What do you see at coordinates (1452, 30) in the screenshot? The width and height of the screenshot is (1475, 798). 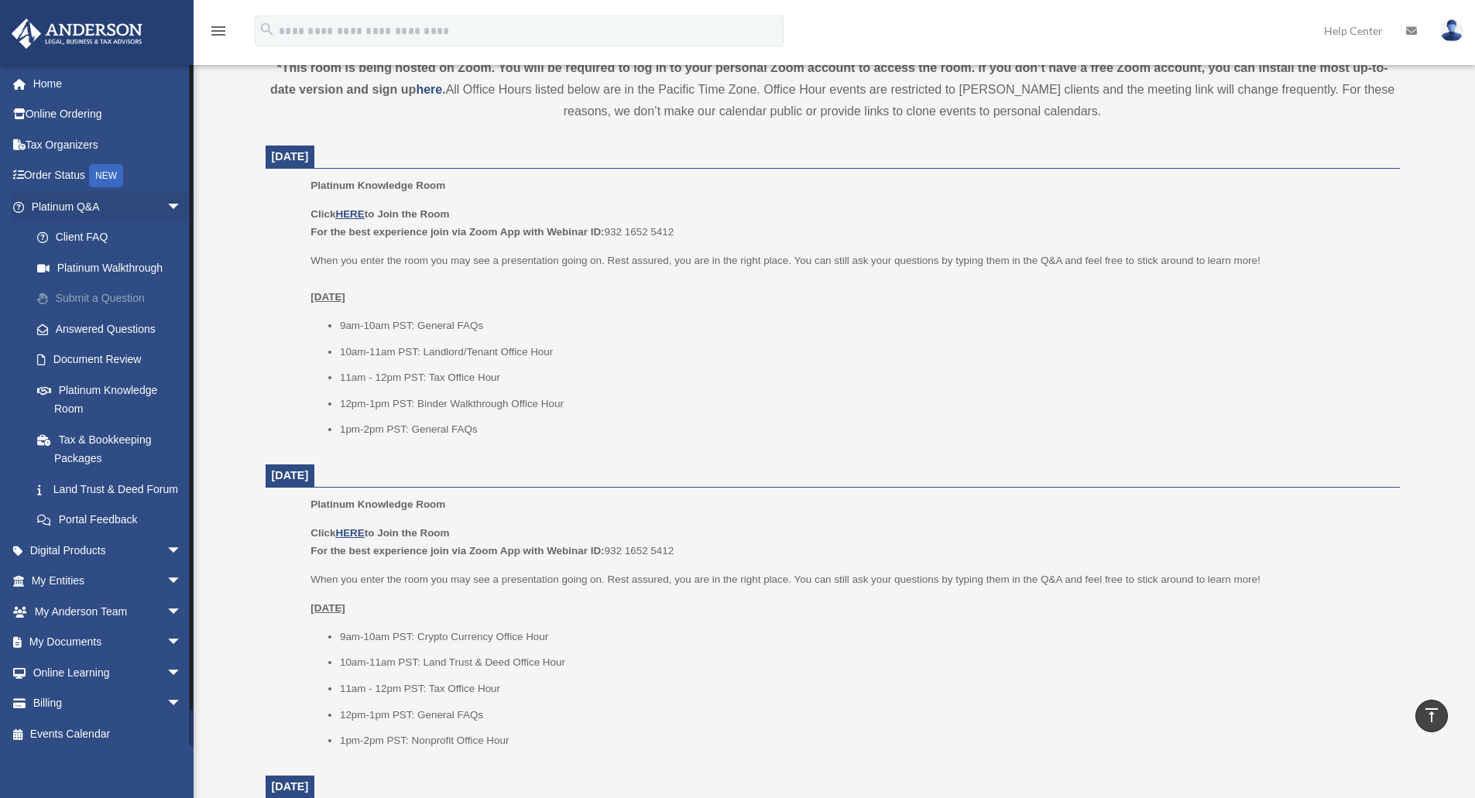 I see `img: User Pic` at bounding box center [1452, 30].